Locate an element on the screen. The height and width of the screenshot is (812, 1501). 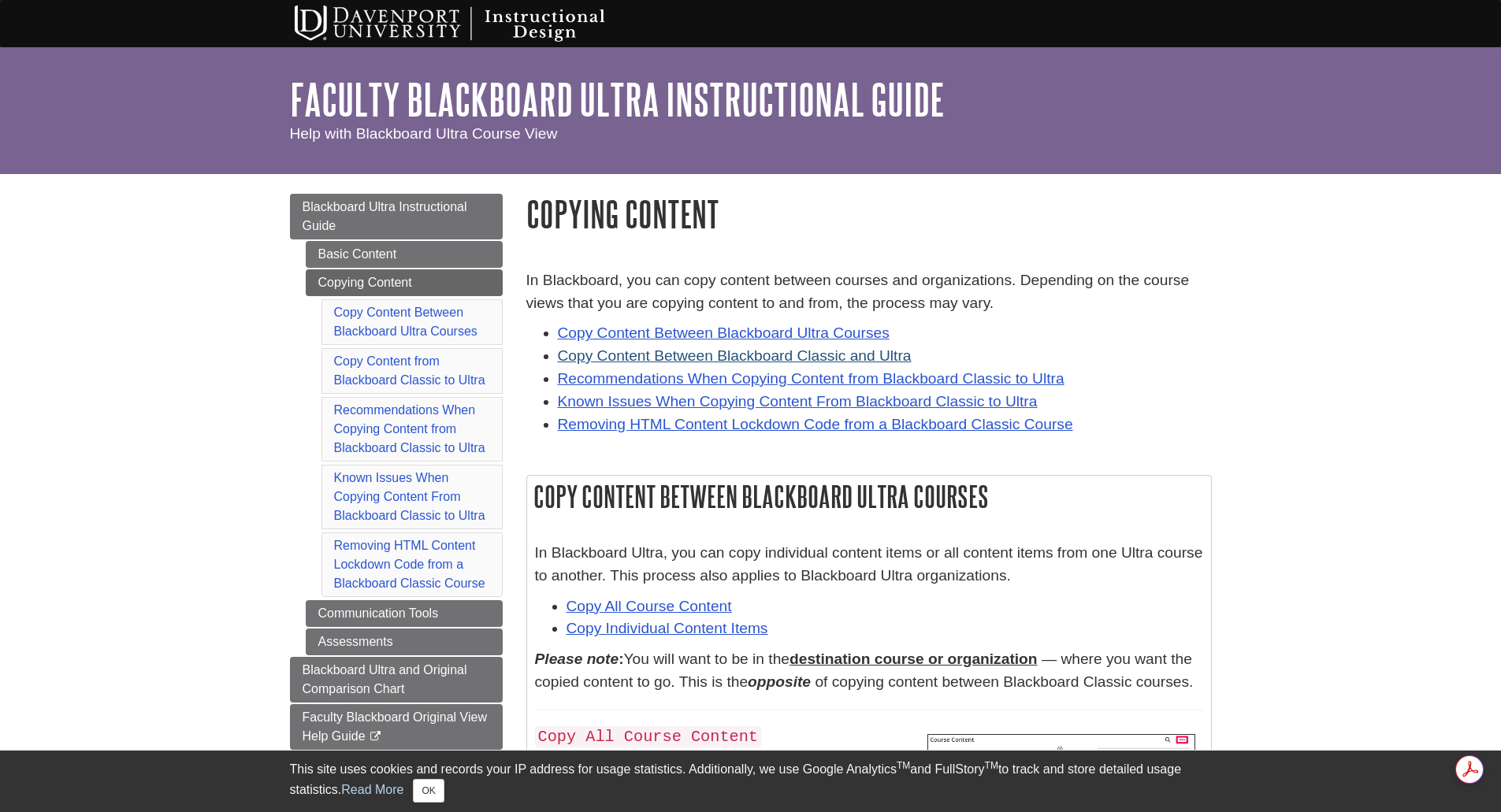
u: destination course or organization is located at coordinates (913, 658).